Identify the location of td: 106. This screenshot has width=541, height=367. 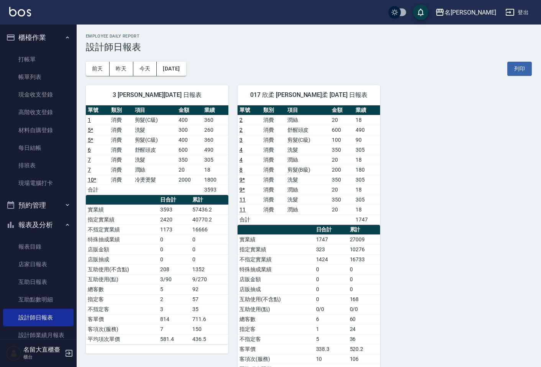
(364, 359).